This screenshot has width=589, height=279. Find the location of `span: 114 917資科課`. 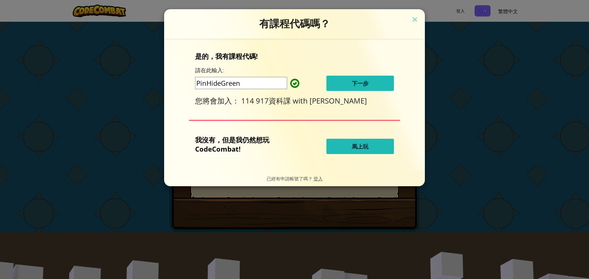

span: 114 917資科課 is located at coordinates (267, 101).